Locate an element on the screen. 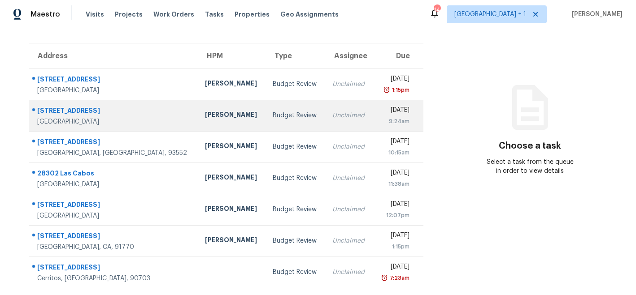 The width and height of the screenshot is (636, 295). th: Due is located at coordinates (398, 56).